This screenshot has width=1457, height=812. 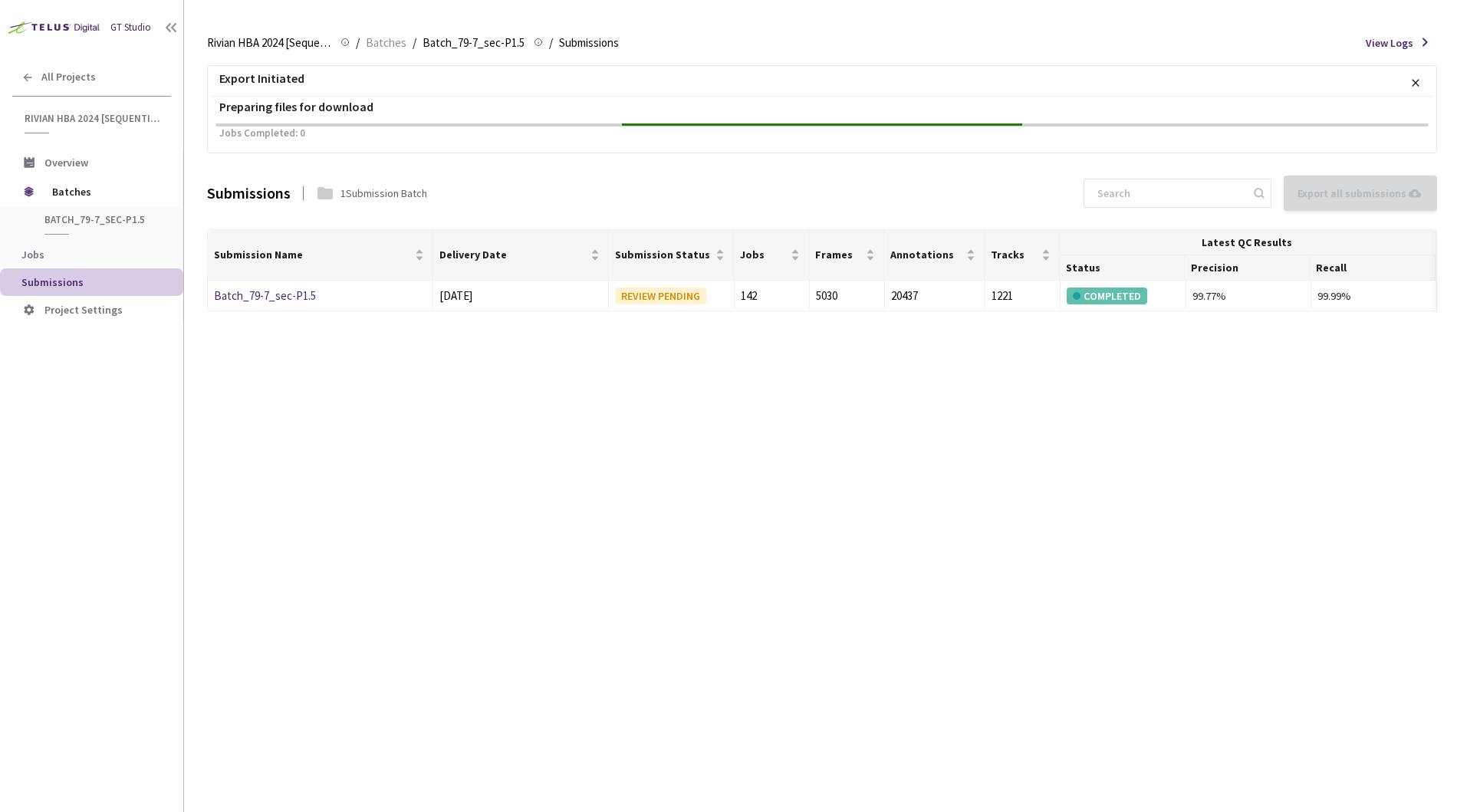 I want to click on div: Submissions, so click(x=248, y=193).